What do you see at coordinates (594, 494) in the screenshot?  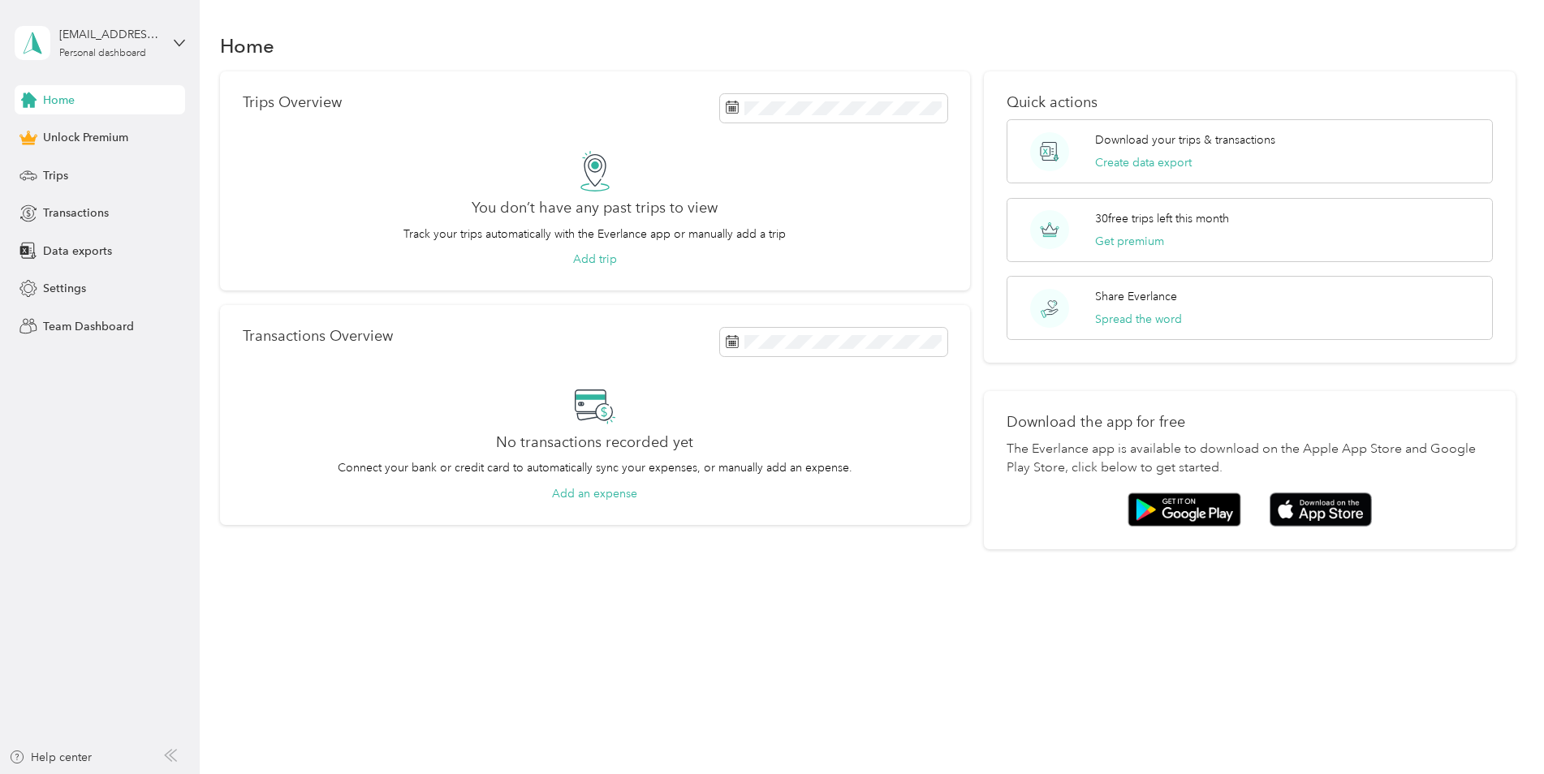 I see `button: Add an expense` at bounding box center [594, 494].